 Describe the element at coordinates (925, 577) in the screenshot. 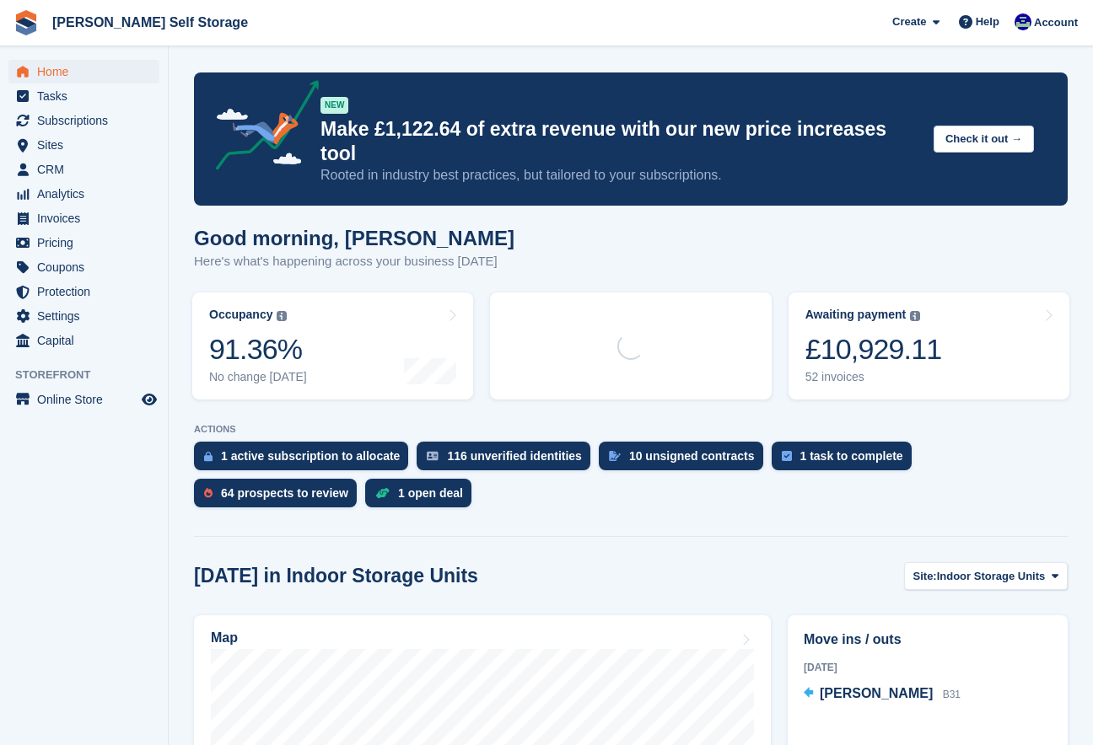

I see `span: Site:` at that location.